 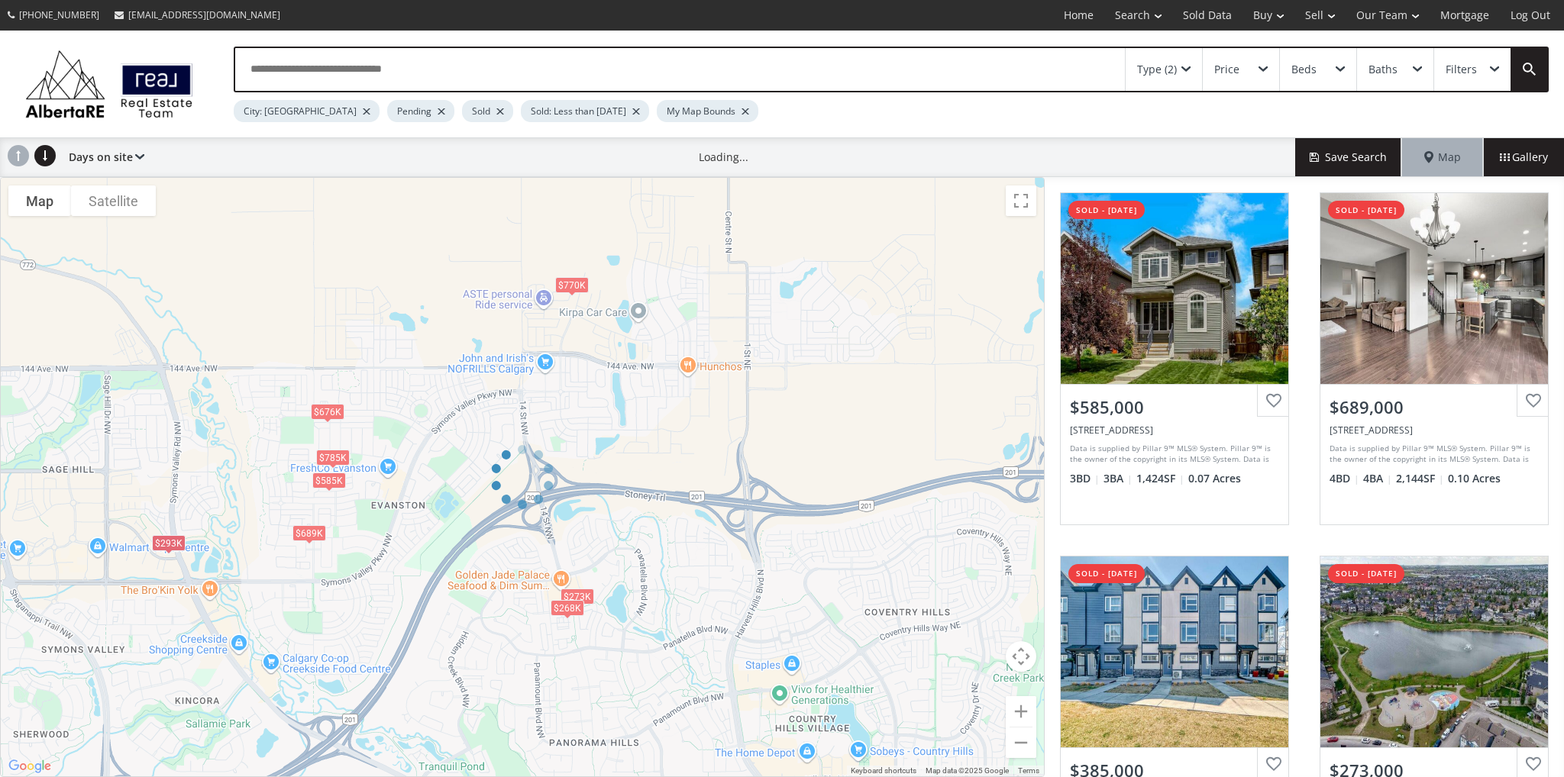 I want to click on button: Save Search, so click(x=1348, y=157).